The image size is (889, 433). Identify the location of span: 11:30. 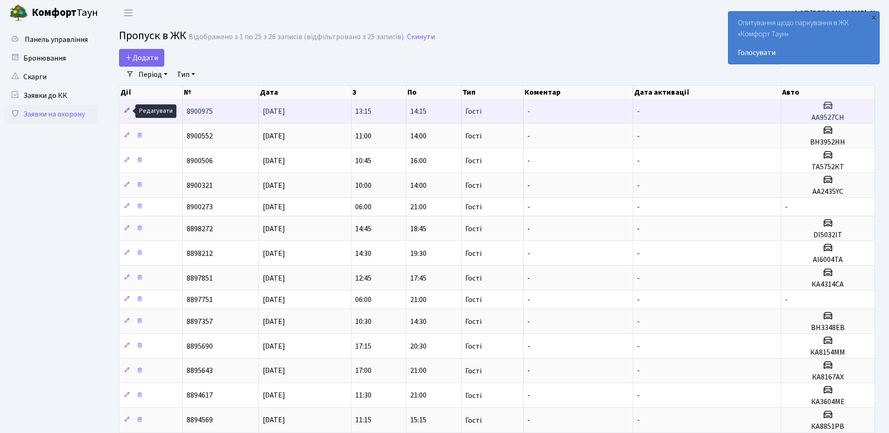
(363, 396).